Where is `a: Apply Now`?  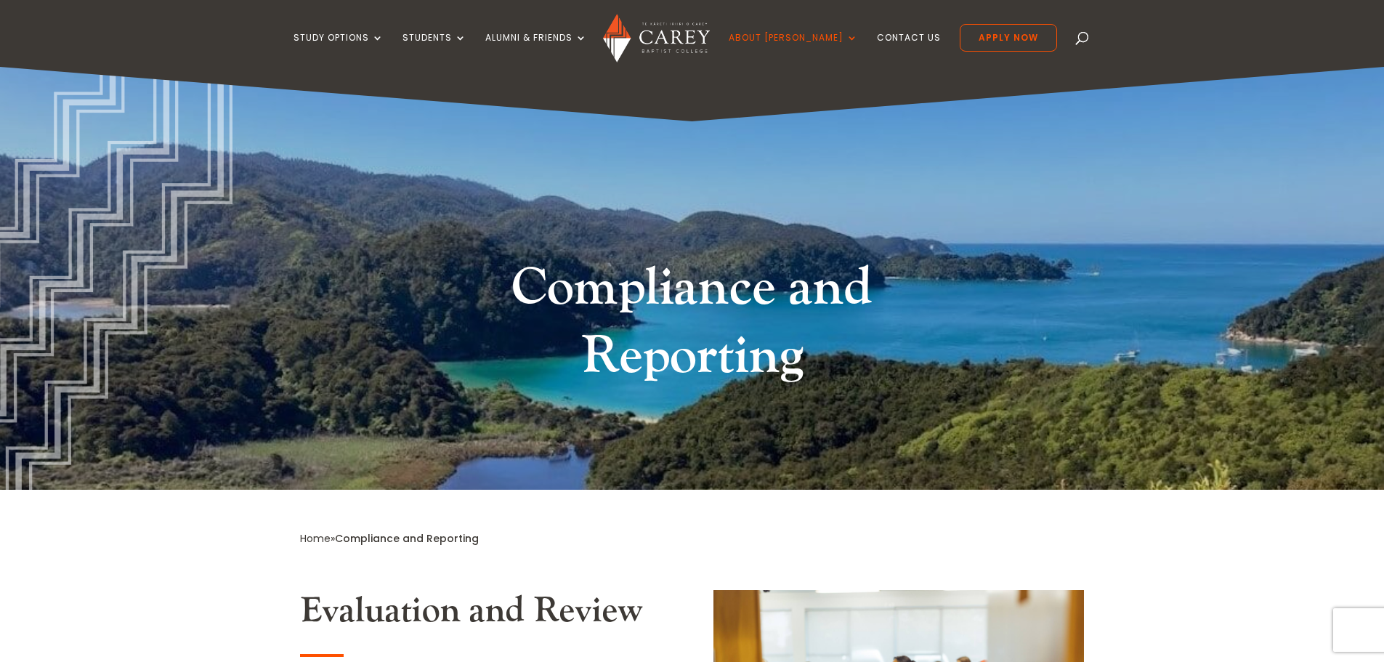
a: Apply Now is located at coordinates (1009, 38).